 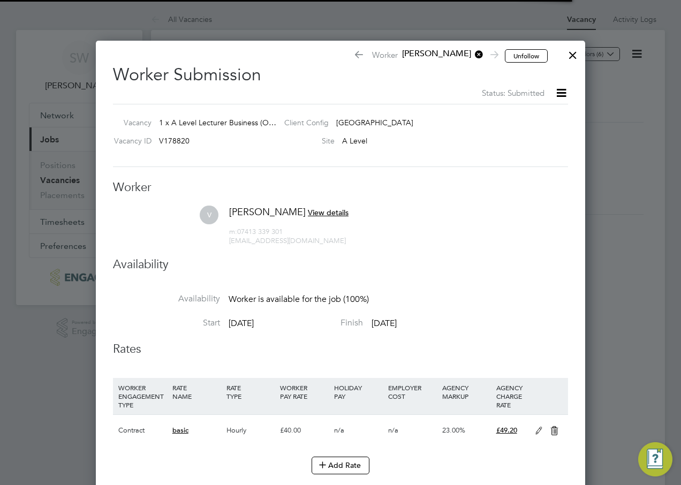 I want to click on button: Unfollow, so click(x=526, y=56).